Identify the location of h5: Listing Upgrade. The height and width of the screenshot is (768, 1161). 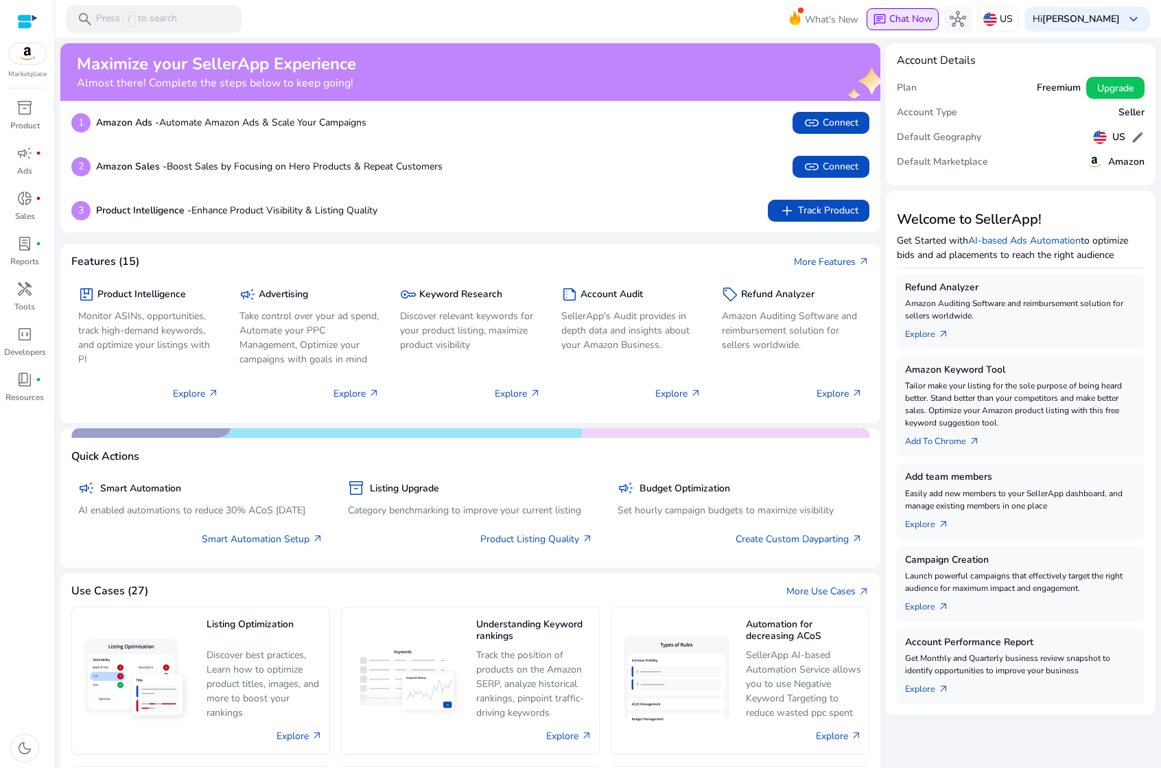
(404, 489).